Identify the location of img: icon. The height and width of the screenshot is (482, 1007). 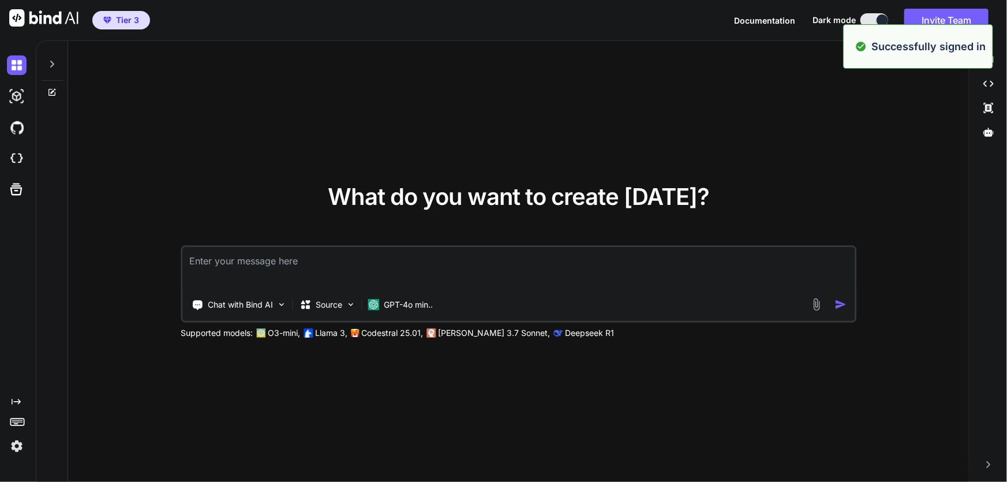
(840, 304).